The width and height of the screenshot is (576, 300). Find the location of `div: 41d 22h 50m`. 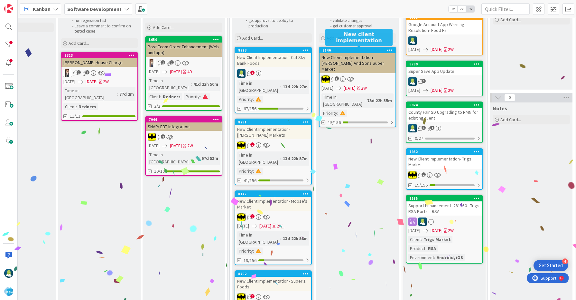

div: 41d 22h 50m is located at coordinates (206, 84).